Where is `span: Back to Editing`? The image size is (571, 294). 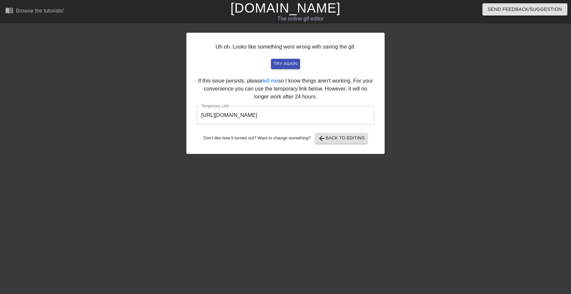 span: Back to Editing is located at coordinates (341, 138).